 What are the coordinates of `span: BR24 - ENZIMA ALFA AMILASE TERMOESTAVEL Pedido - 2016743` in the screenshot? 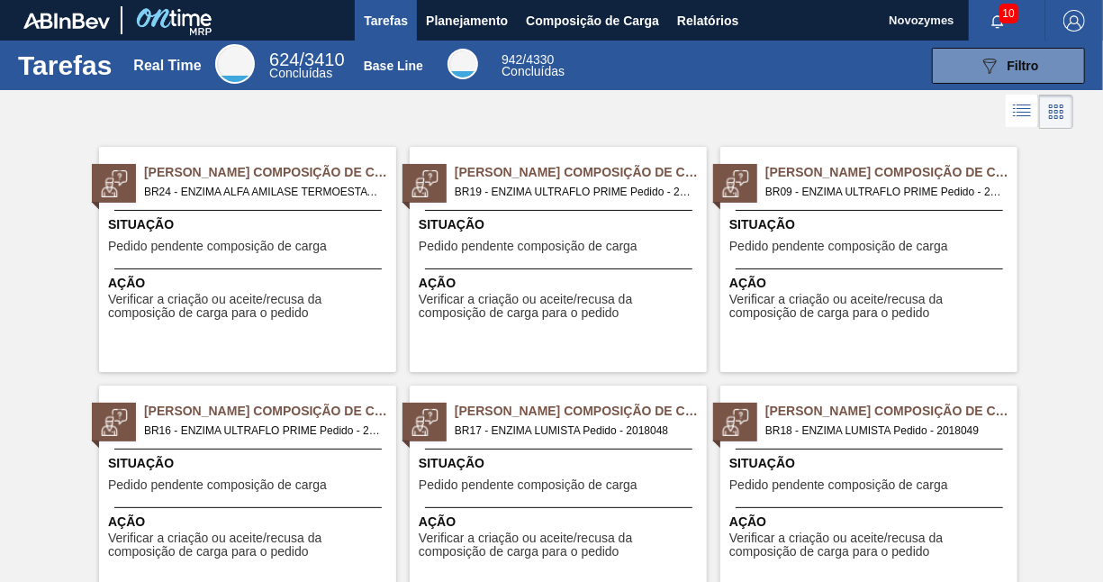 It's located at (263, 192).